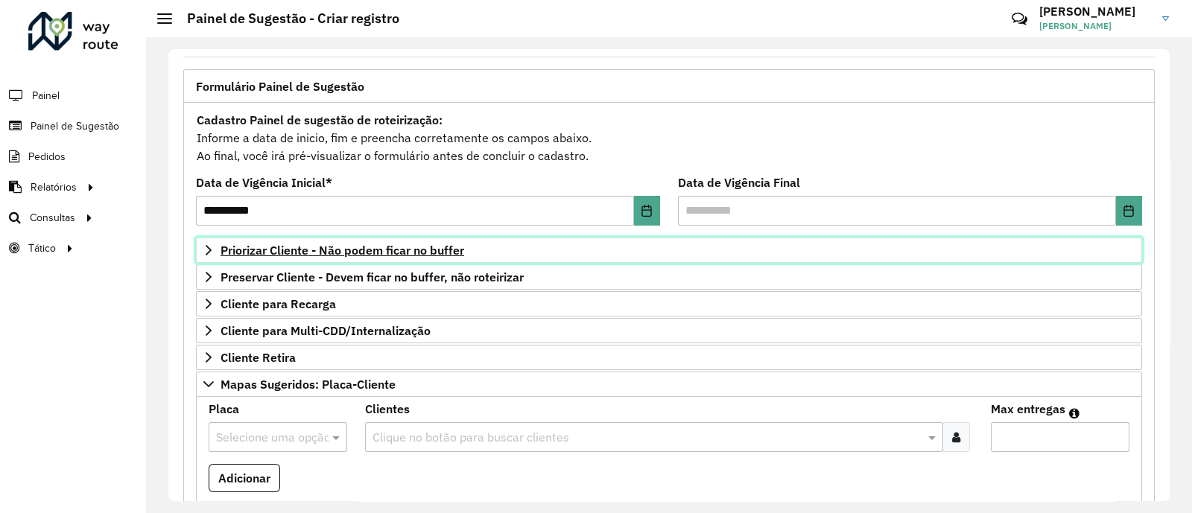 The width and height of the screenshot is (1192, 513). I want to click on a: Preservar Cliente - Devem ficar no buffer, não roteirizar, so click(669, 277).